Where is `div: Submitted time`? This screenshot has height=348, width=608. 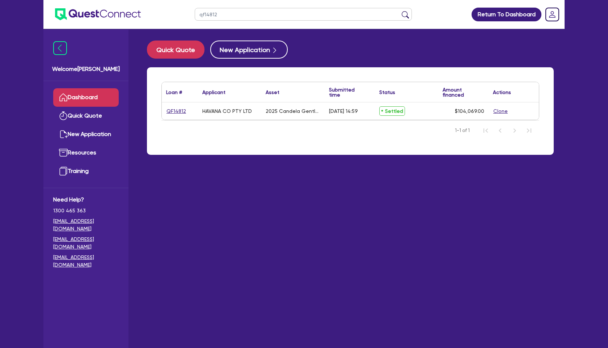
div: Submitted time is located at coordinates (347, 92).